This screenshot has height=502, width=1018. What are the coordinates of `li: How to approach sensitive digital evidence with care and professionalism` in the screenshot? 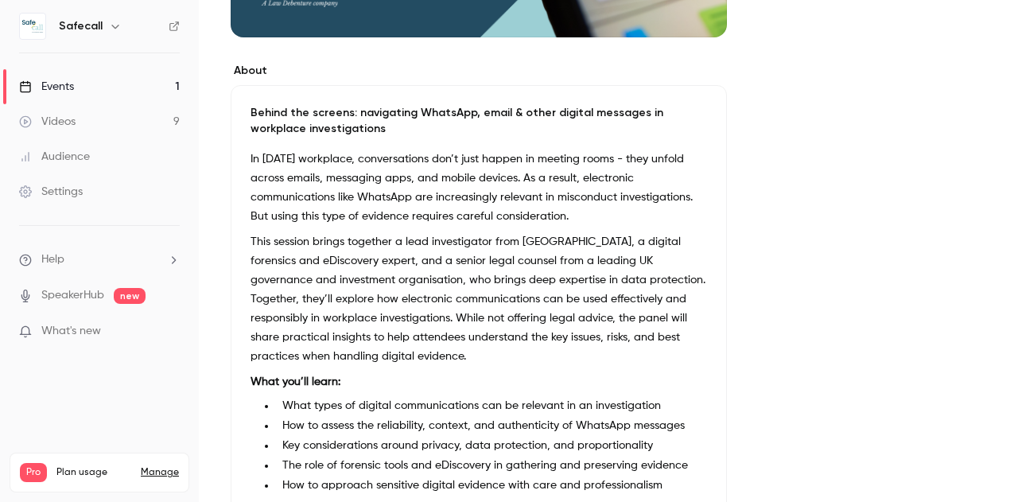 It's located at (491, 485).